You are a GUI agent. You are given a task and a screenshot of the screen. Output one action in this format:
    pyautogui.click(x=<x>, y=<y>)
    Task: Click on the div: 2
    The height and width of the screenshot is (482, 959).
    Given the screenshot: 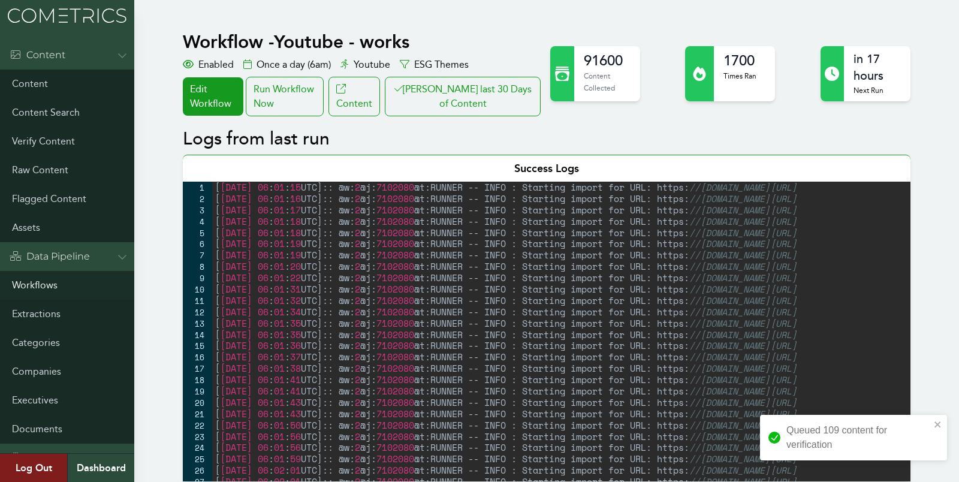 What is the action you would take?
    pyautogui.click(x=197, y=198)
    